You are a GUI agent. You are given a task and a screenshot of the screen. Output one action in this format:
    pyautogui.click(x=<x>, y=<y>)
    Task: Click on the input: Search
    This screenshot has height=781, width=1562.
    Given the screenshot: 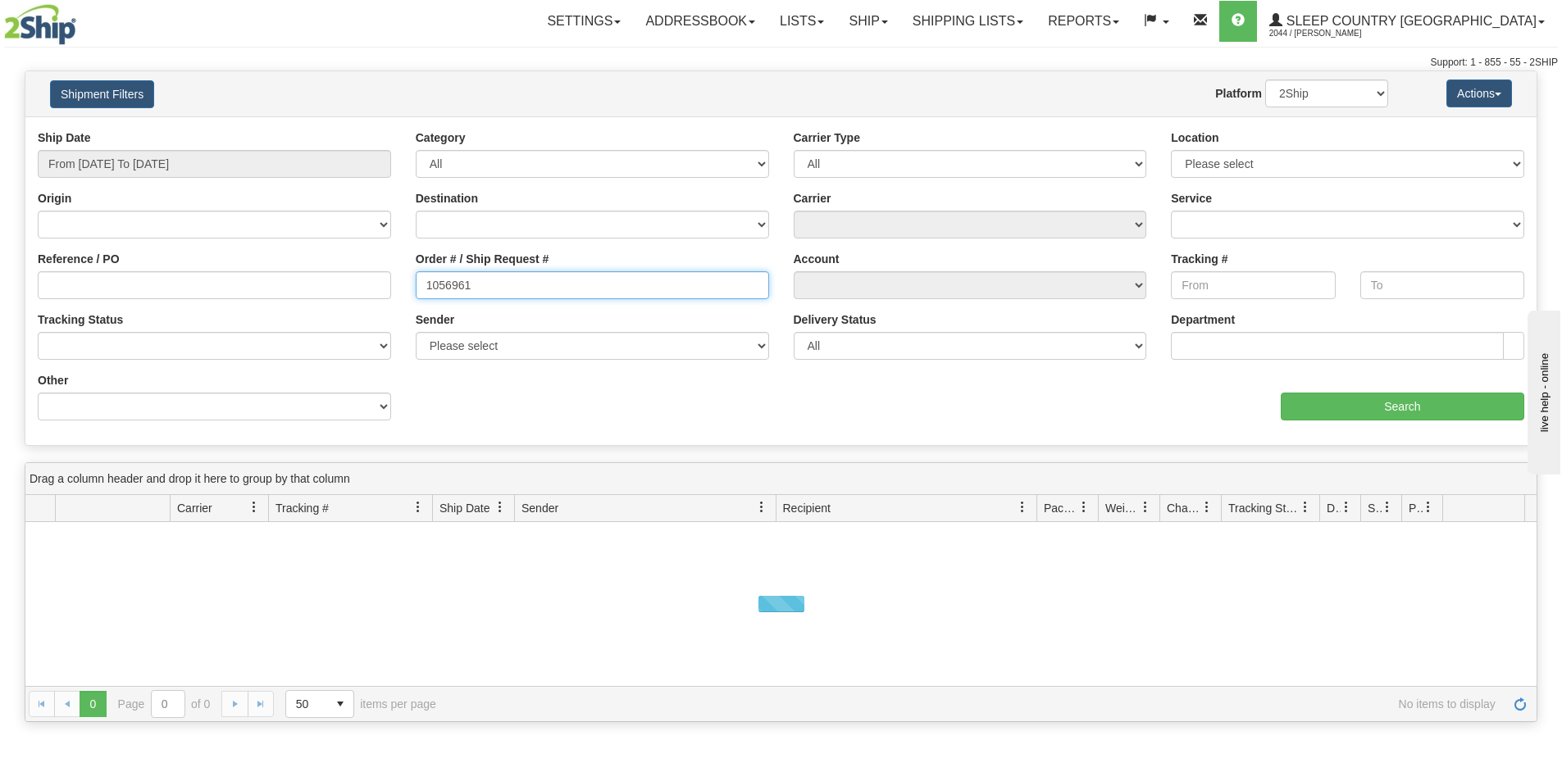 What is the action you would take?
    pyautogui.click(x=1402, y=407)
    